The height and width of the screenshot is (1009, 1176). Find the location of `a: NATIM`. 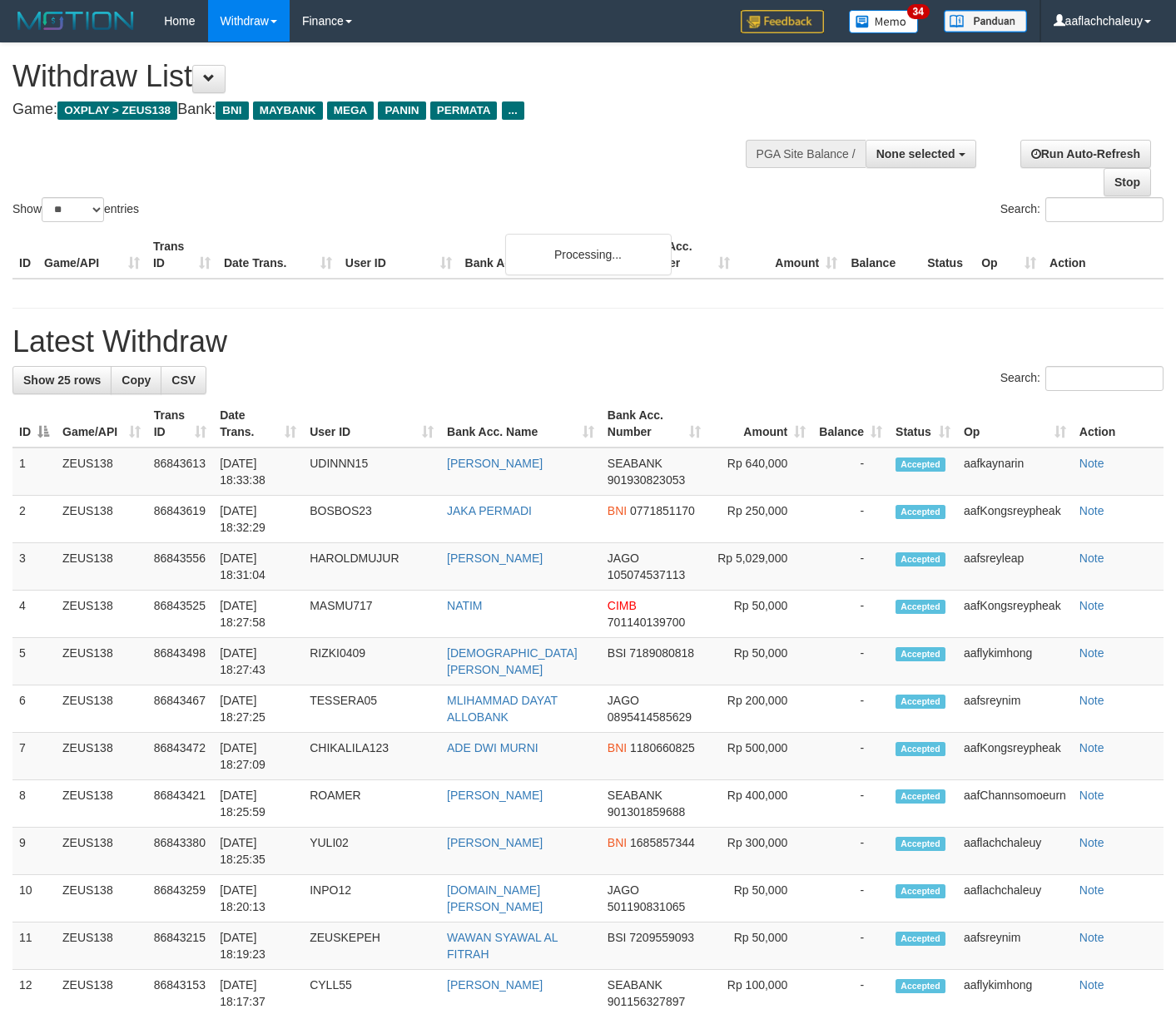

a: NATIM is located at coordinates (465, 605).